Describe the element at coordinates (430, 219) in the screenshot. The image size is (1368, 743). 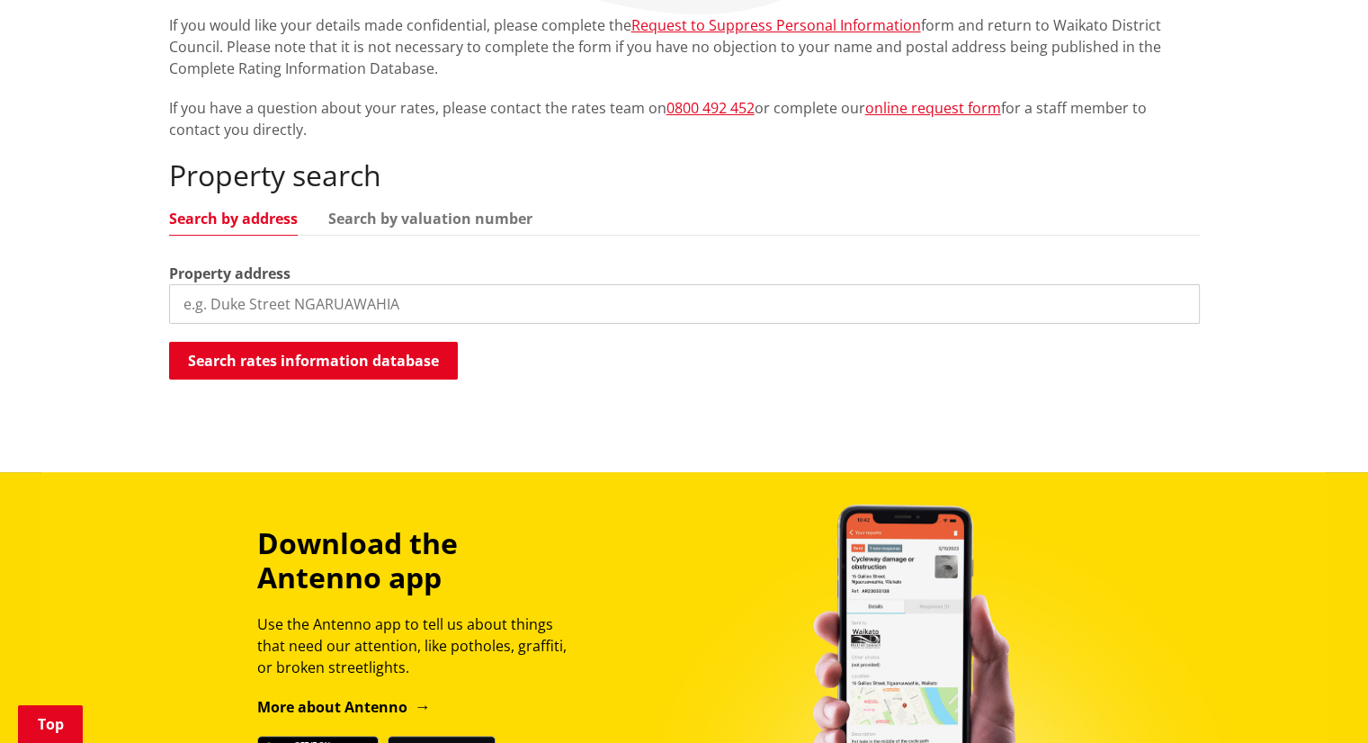
I see `a: Search by valuation number` at that location.